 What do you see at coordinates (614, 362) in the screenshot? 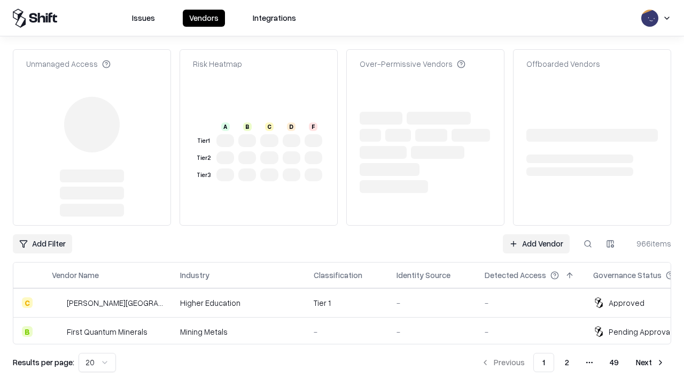
I see `button: 49` at bounding box center [614, 362].